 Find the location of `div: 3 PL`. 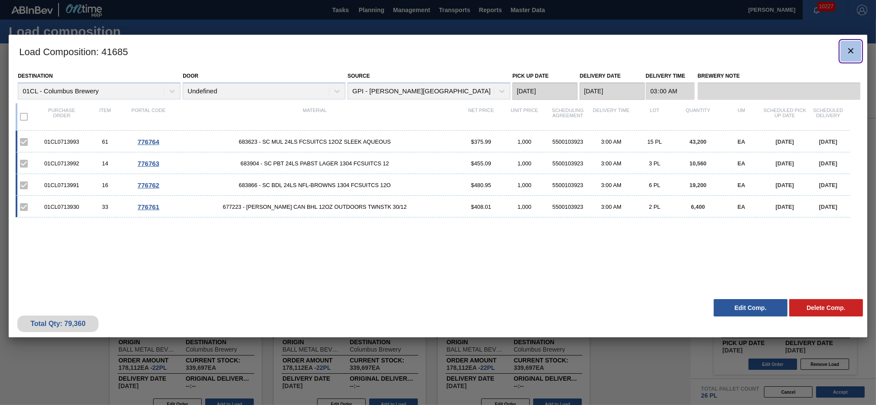

div: 3 PL is located at coordinates (655, 163).